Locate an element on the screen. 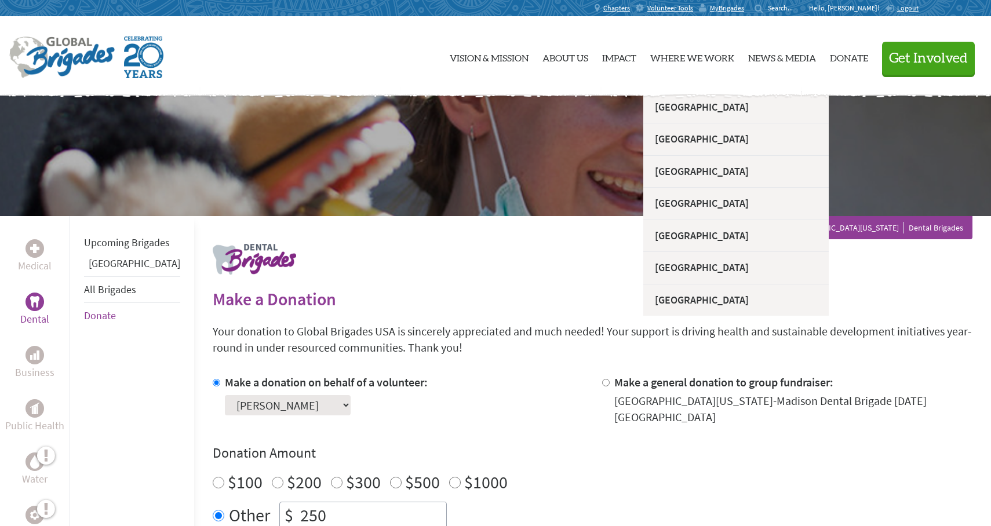 The width and height of the screenshot is (991, 526). img: Global Brigades Logo is located at coordinates (62, 57).